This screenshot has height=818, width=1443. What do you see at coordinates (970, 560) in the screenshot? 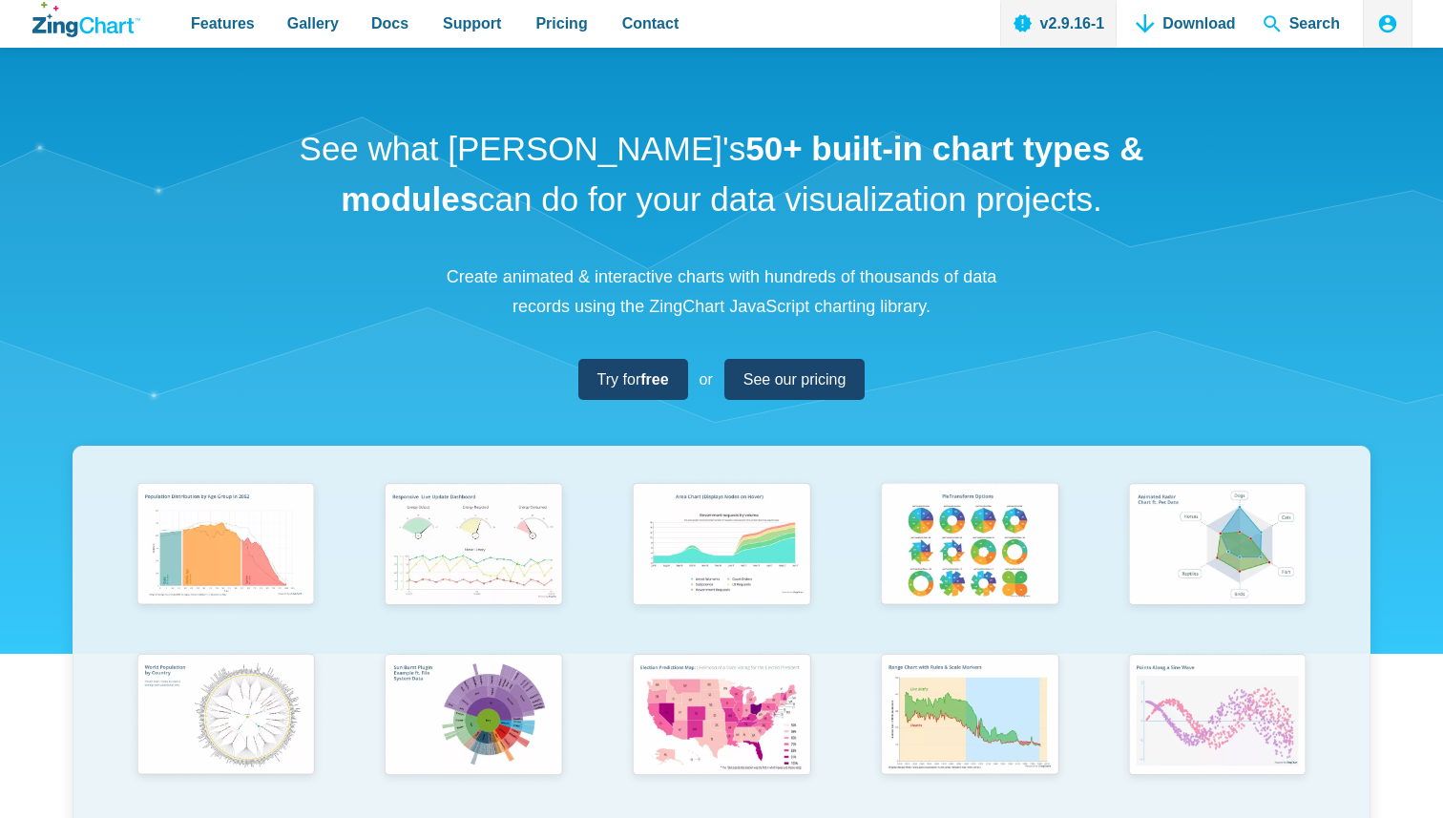
I see `a: Pie Transform Options` at bounding box center [970, 560].